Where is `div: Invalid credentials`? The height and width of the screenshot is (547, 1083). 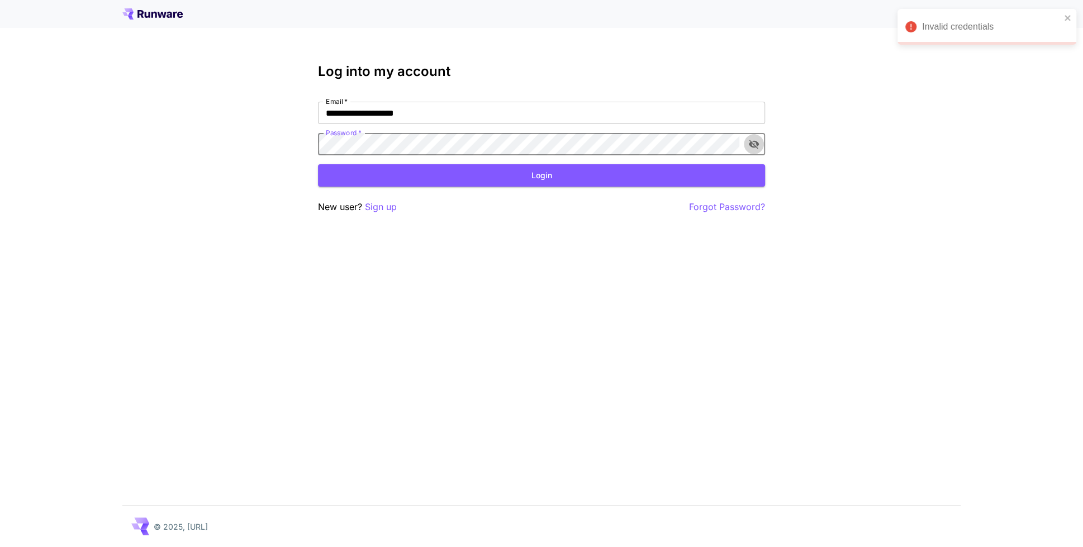
div: Invalid credentials is located at coordinates (991, 27).